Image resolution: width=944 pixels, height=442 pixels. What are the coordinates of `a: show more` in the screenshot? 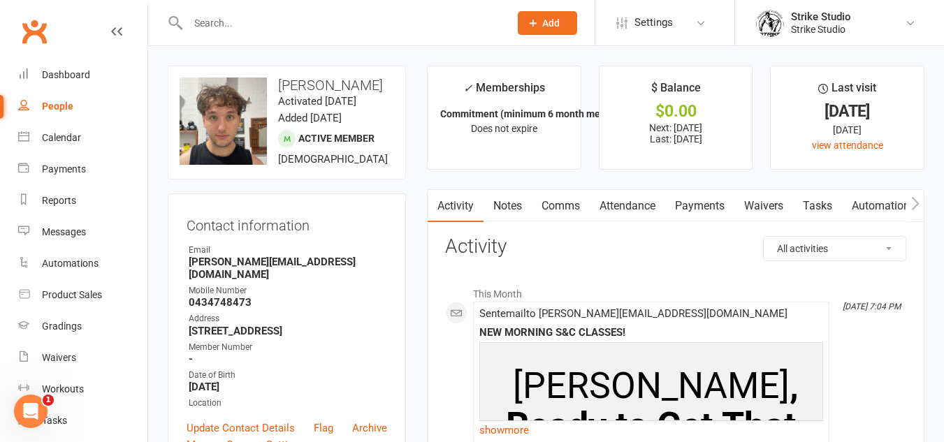 It's located at (651, 430).